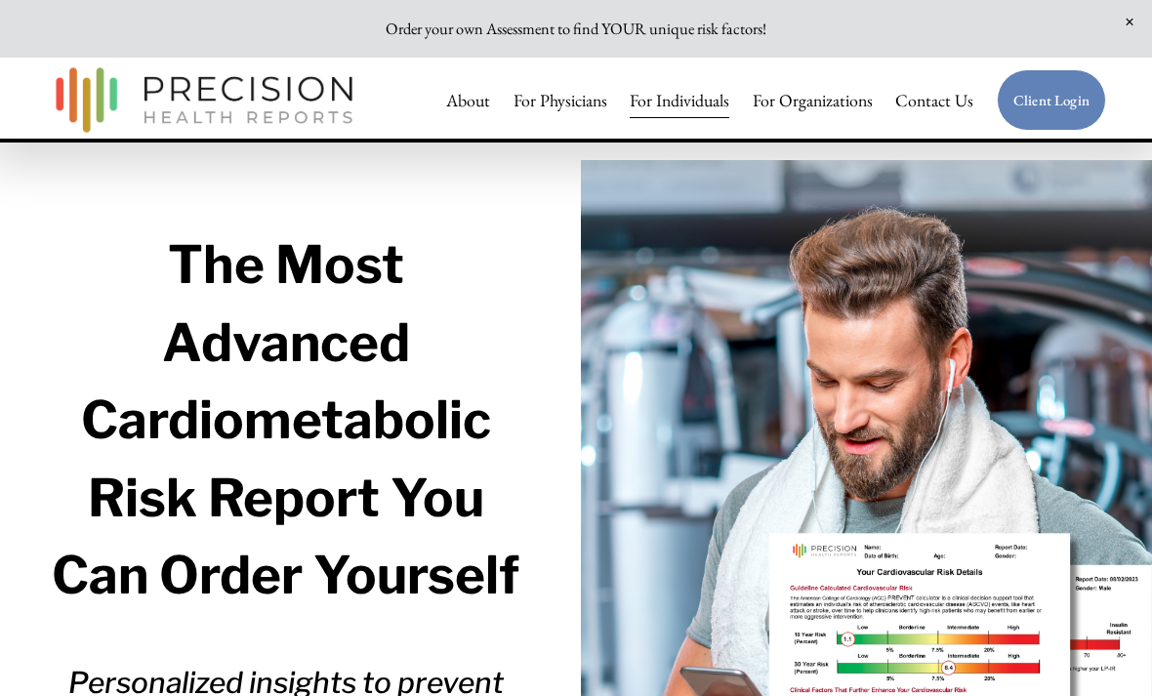  What do you see at coordinates (468, 100) in the screenshot?
I see `a: About` at bounding box center [468, 100].